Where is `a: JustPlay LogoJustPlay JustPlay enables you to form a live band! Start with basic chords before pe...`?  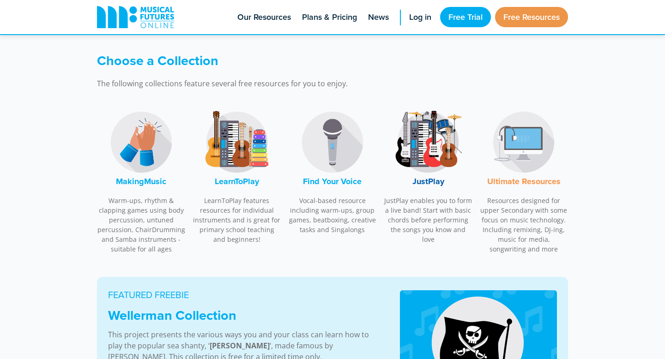
a: JustPlay LogoJustPlay JustPlay enables you to form a live band! Start with basic chords before pe... is located at coordinates (428, 176).